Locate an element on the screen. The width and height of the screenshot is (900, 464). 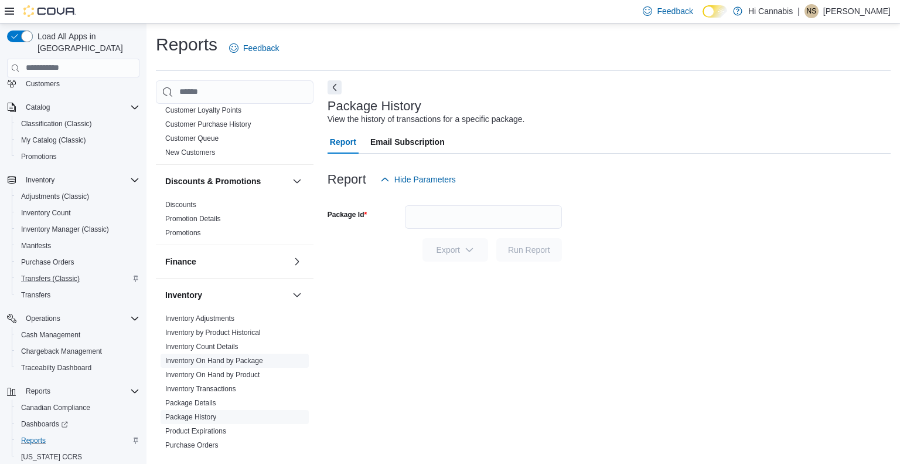
span: Export is located at coordinates (455, 250).